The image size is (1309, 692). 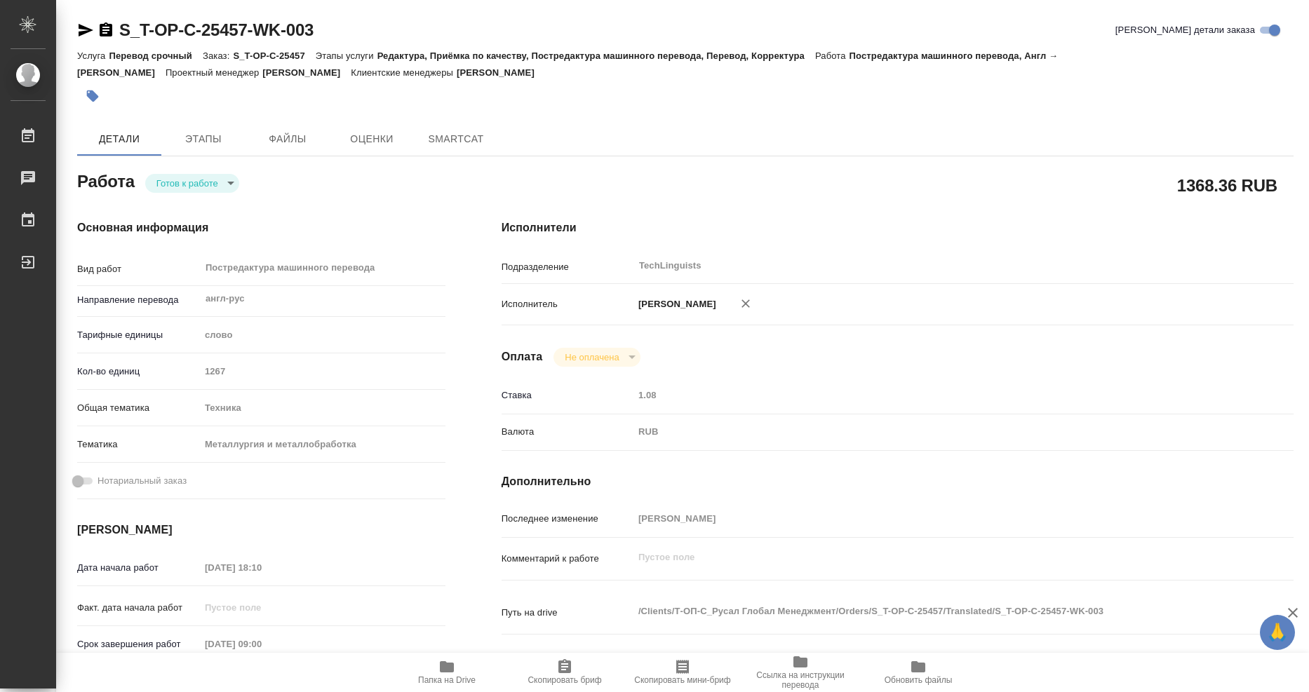 I want to click on p: Редактура, Приёмка по качеству, Постредактура машинного перевода, Перевод, Корректура, so click(x=596, y=55).